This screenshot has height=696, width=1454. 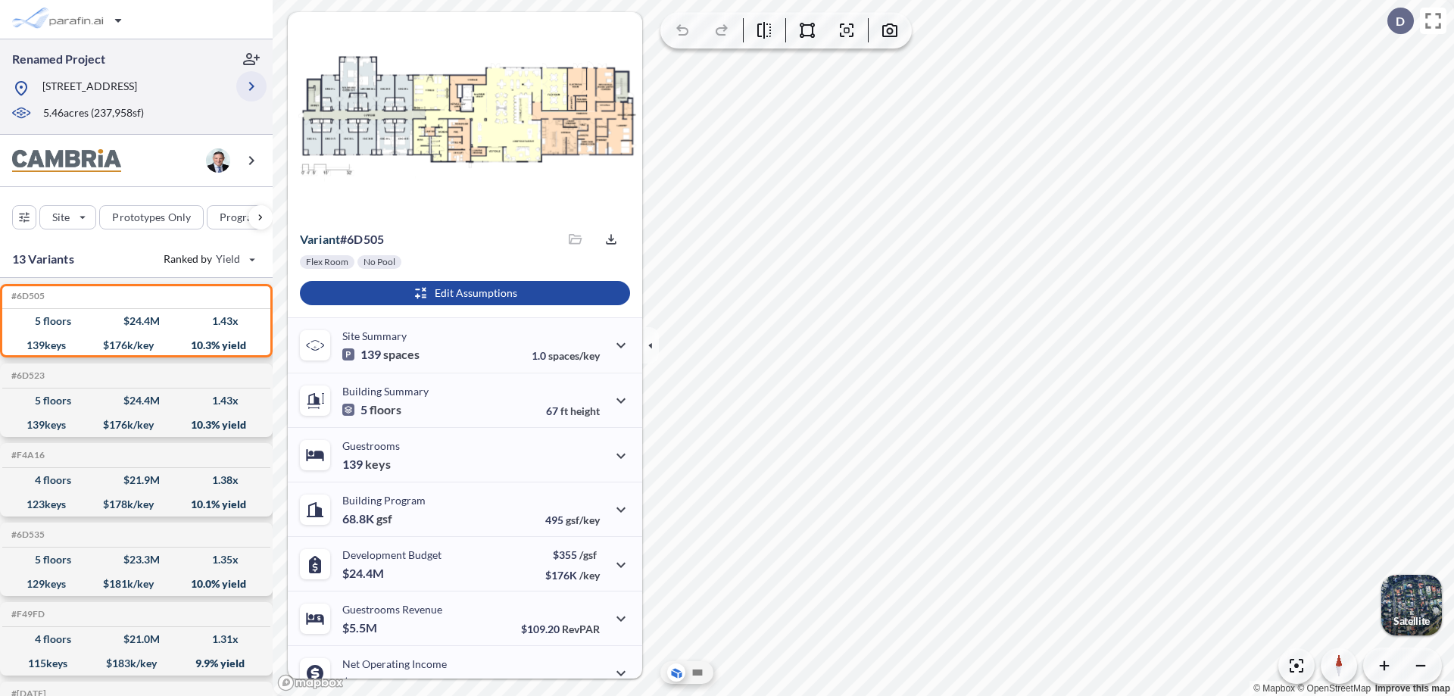 What do you see at coordinates (1274, 688) in the screenshot?
I see `a: Mapbox` at bounding box center [1274, 688].